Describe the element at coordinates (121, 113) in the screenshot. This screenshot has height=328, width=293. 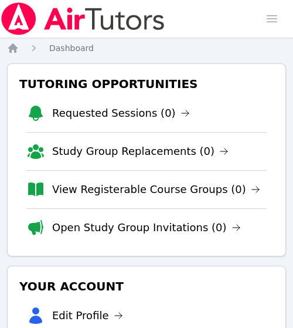
I see `a: Requested Sessions (0)` at that location.